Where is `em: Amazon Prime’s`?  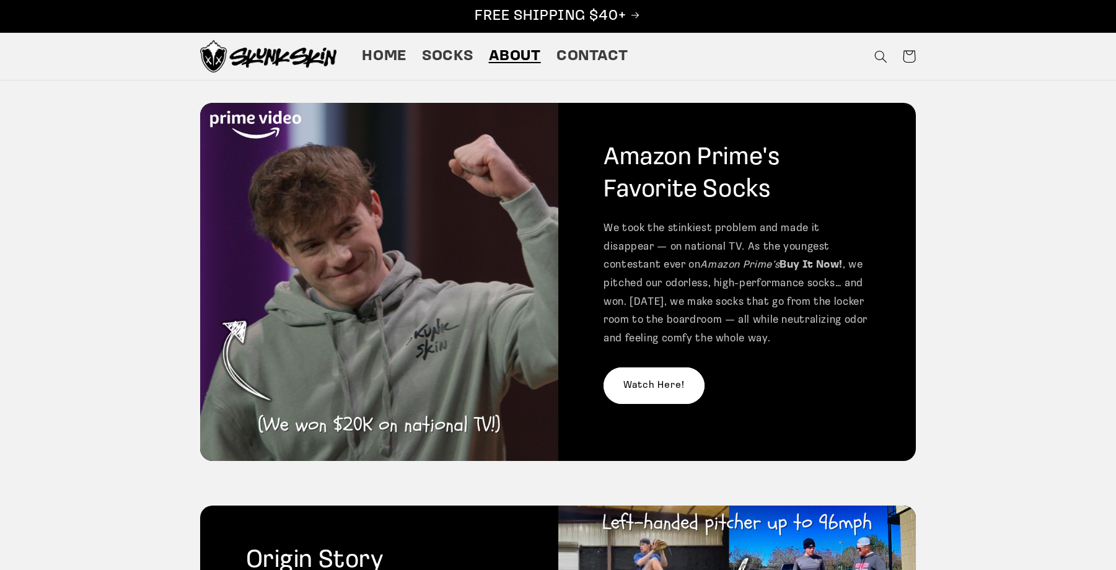 em: Amazon Prime’s is located at coordinates (740, 265).